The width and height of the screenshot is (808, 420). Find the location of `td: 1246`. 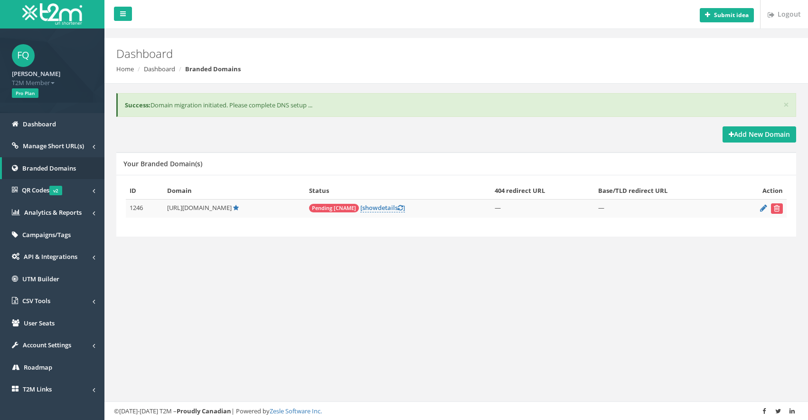

td: 1246 is located at coordinates (144, 208).